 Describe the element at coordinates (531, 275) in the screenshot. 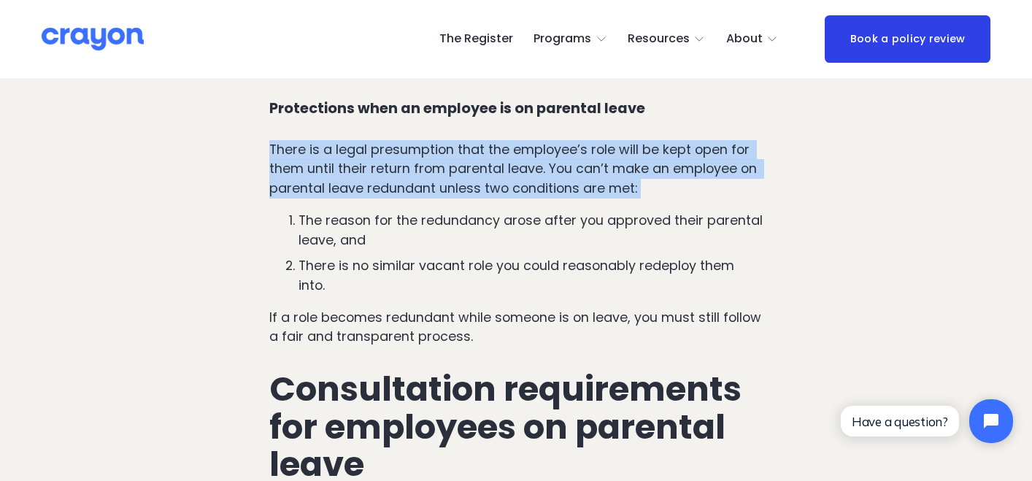

I see `p: There is no similar vacant role you could reasonably redeploy them into.` at that location.